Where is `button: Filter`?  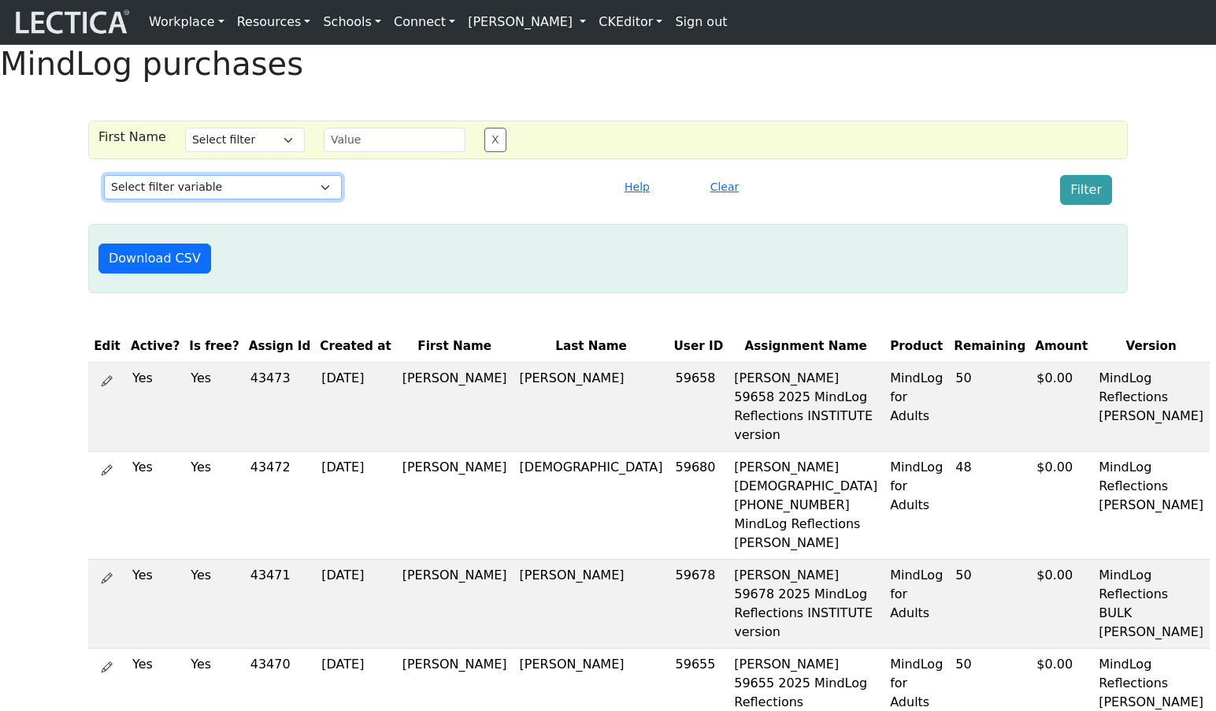
button: Filter is located at coordinates (1086, 190).